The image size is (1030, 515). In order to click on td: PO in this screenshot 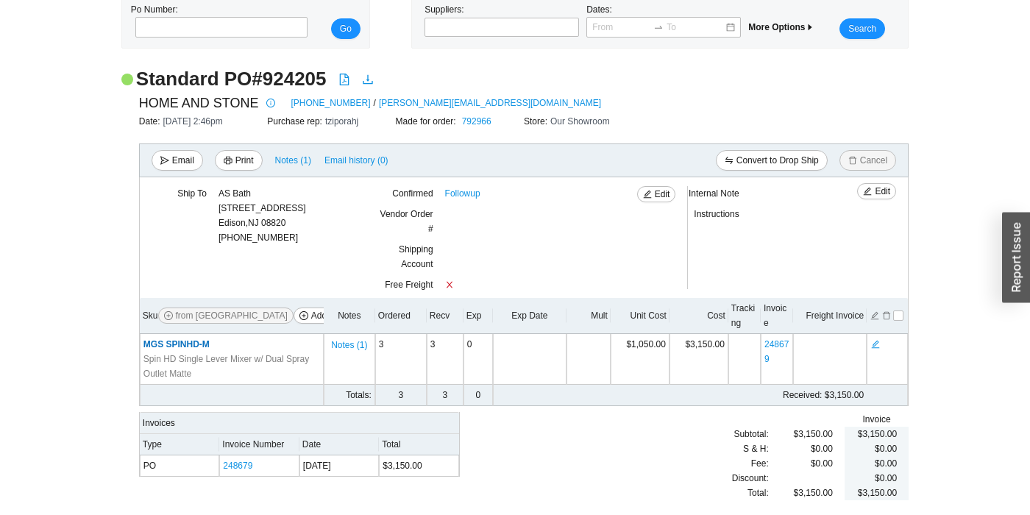, I will do `click(180, 466)`.